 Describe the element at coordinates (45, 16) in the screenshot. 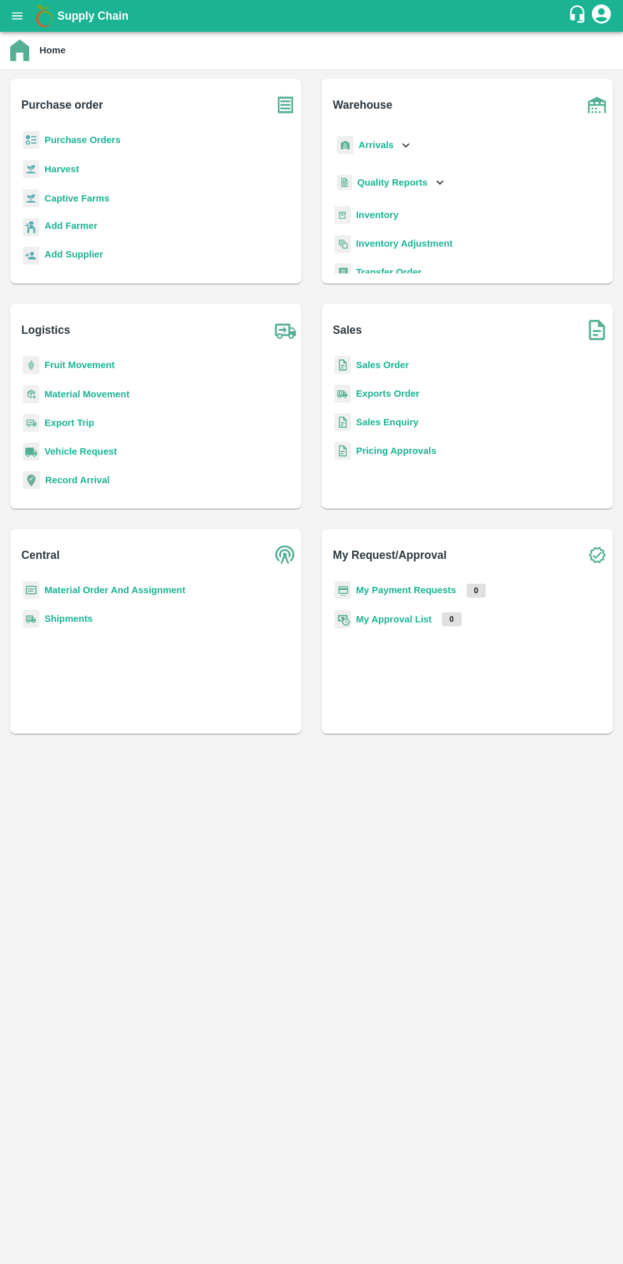

I see `img: logo` at that location.